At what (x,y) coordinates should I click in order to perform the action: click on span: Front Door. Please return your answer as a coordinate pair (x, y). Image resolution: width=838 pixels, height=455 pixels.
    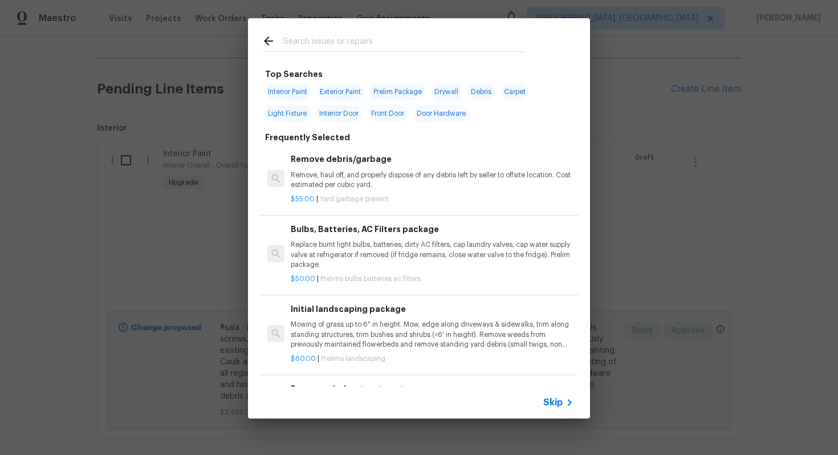
    Looking at the image, I should click on (388, 113).